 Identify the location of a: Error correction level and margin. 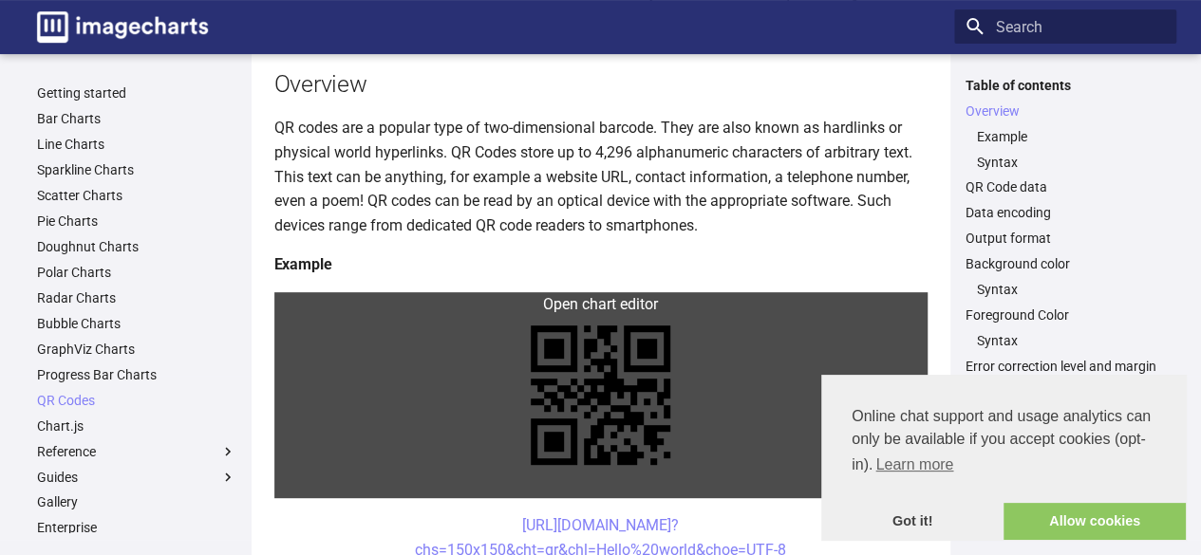
(1065, 366).